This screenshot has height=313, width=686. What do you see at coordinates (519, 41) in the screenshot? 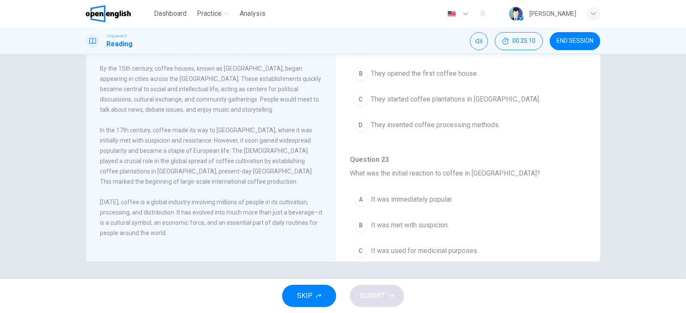
I see `div: Hide` at bounding box center [519, 41].